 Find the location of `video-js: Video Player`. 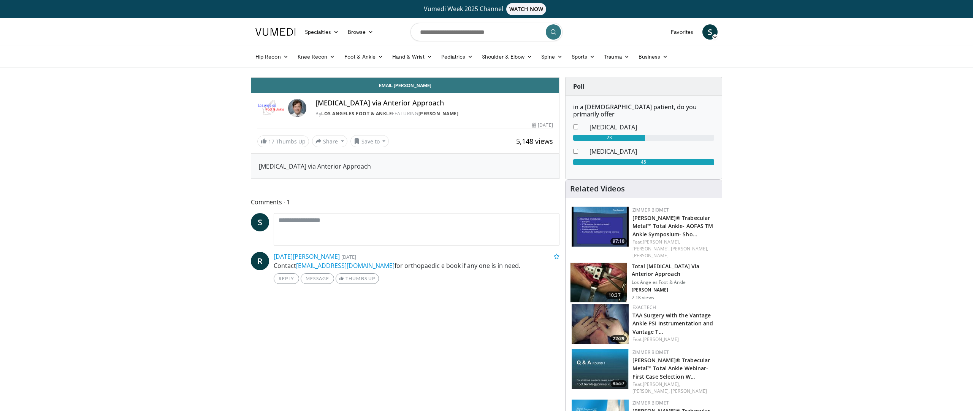

video-js: Video Player is located at coordinates (405, 77).